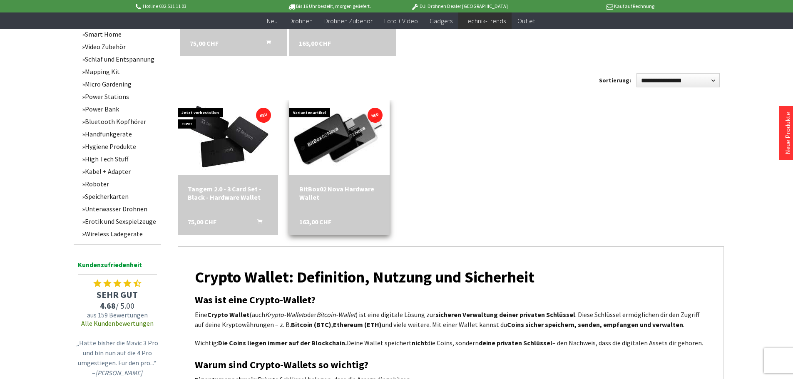  I want to click on span: Gadgets, so click(441, 21).